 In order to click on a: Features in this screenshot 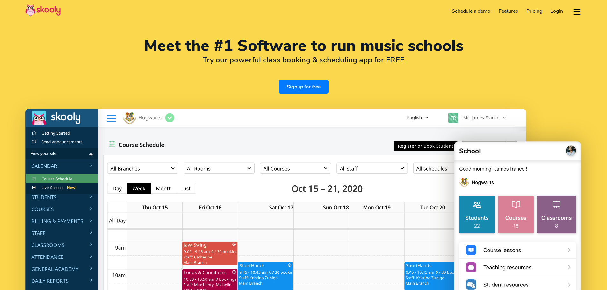, I will do `click(508, 11)`.